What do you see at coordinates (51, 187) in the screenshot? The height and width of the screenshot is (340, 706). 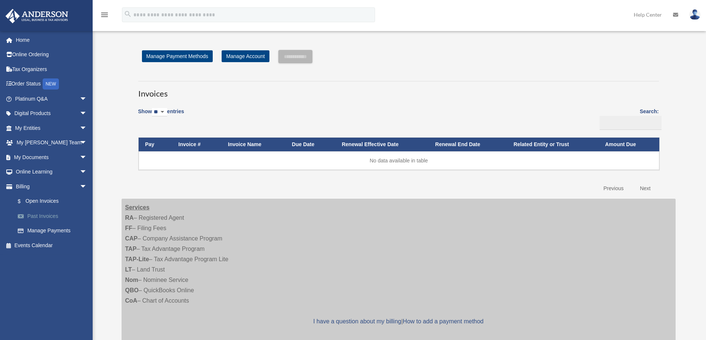 I see `a: Billingarrow_drop_down` at bounding box center [51, 187].